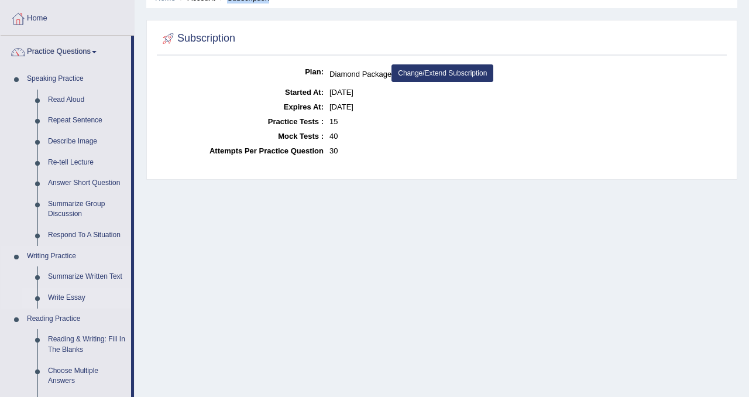 This screenshot has width=749, height=397. What do you see at coordinates (87, 183) in the screenshot?
I see `a: Answer Short Question` at bounding box center [87, 183].